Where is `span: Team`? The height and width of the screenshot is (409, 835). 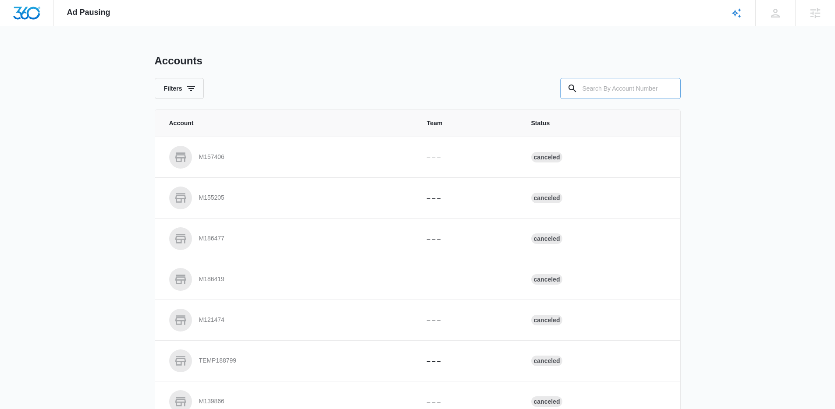 span: Team is located at coordinates (468, 123).